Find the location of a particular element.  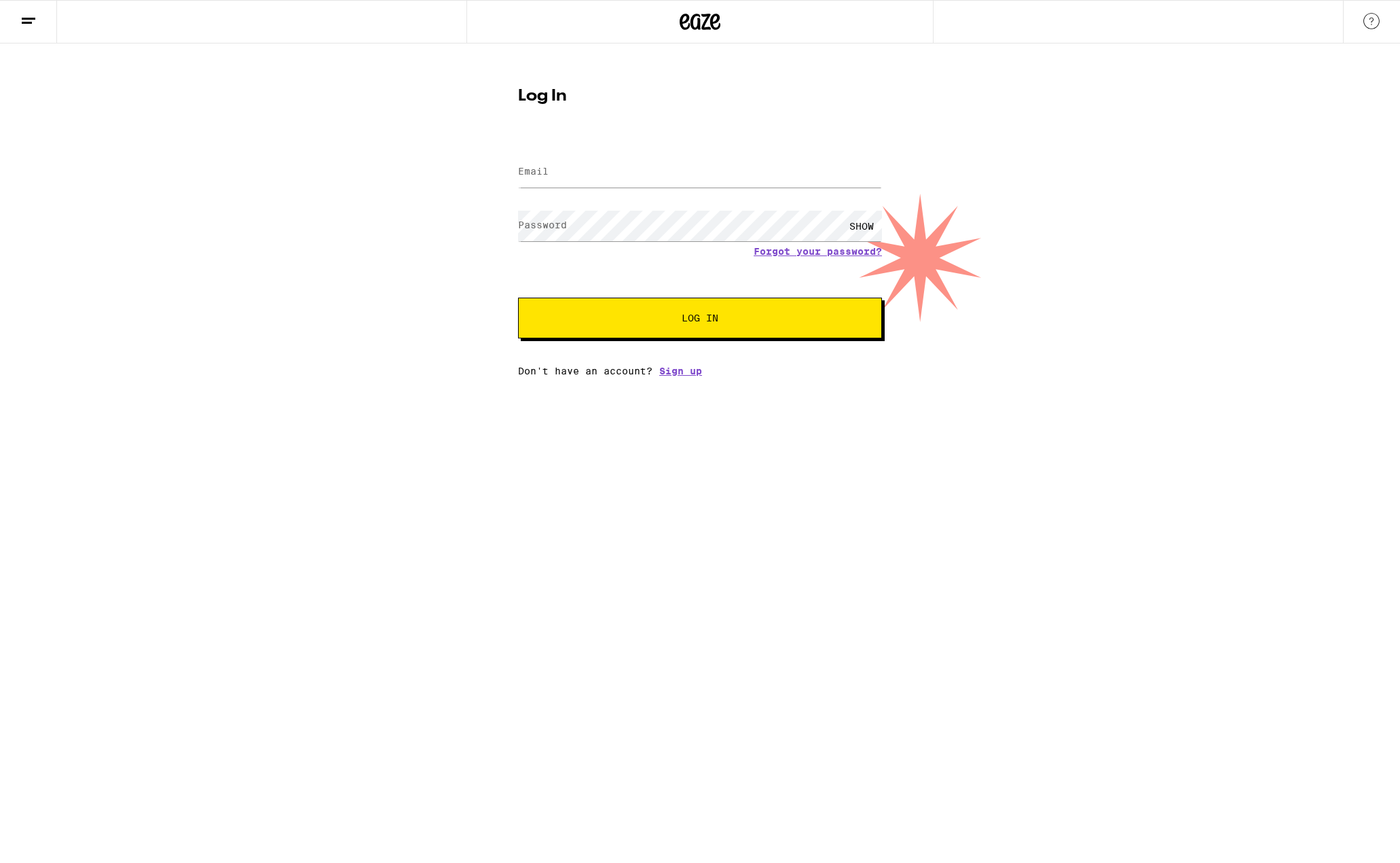

button: Log In is located at coordinates (700, 318).